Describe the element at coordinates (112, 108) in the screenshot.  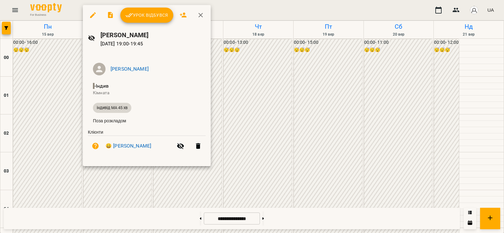
I see `span: індивід МА 45 хв` at that location.